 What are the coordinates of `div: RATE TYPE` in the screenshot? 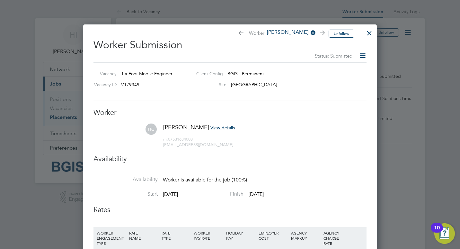 It's located at (176, 235).